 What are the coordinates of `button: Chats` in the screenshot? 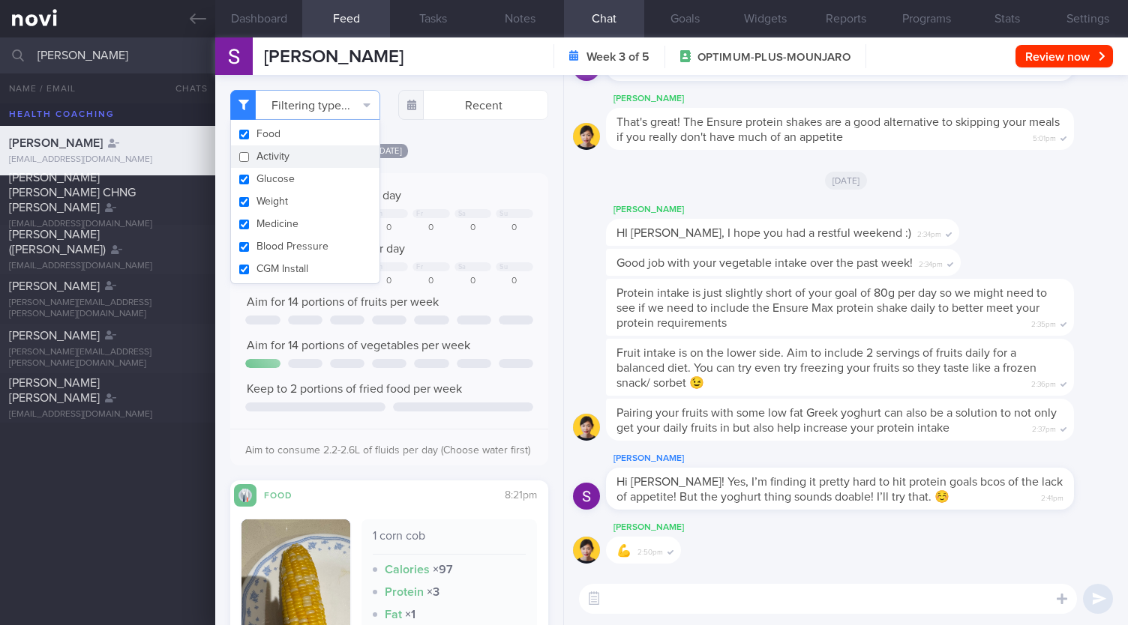 It's located at (185, 88).